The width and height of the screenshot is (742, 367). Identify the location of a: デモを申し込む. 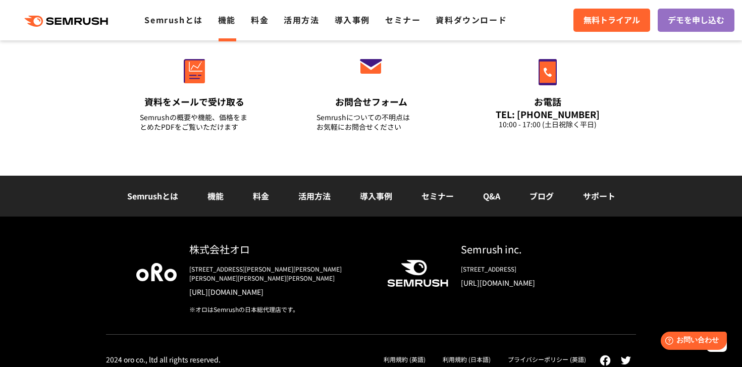
(696, 20).